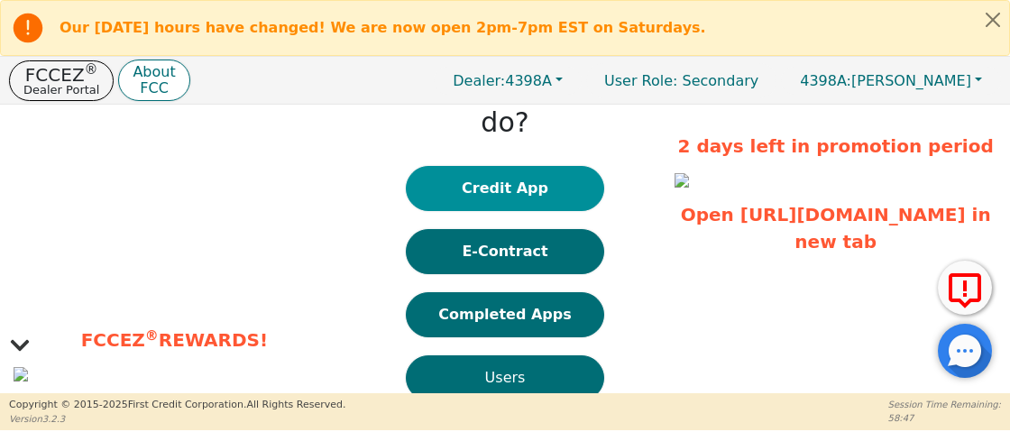 The image size is (1010, 432). What do you see at coordinates (944, 404) in the screenshot?
I see `p: Session Time Remaining:` at bounding box center [944, 404].